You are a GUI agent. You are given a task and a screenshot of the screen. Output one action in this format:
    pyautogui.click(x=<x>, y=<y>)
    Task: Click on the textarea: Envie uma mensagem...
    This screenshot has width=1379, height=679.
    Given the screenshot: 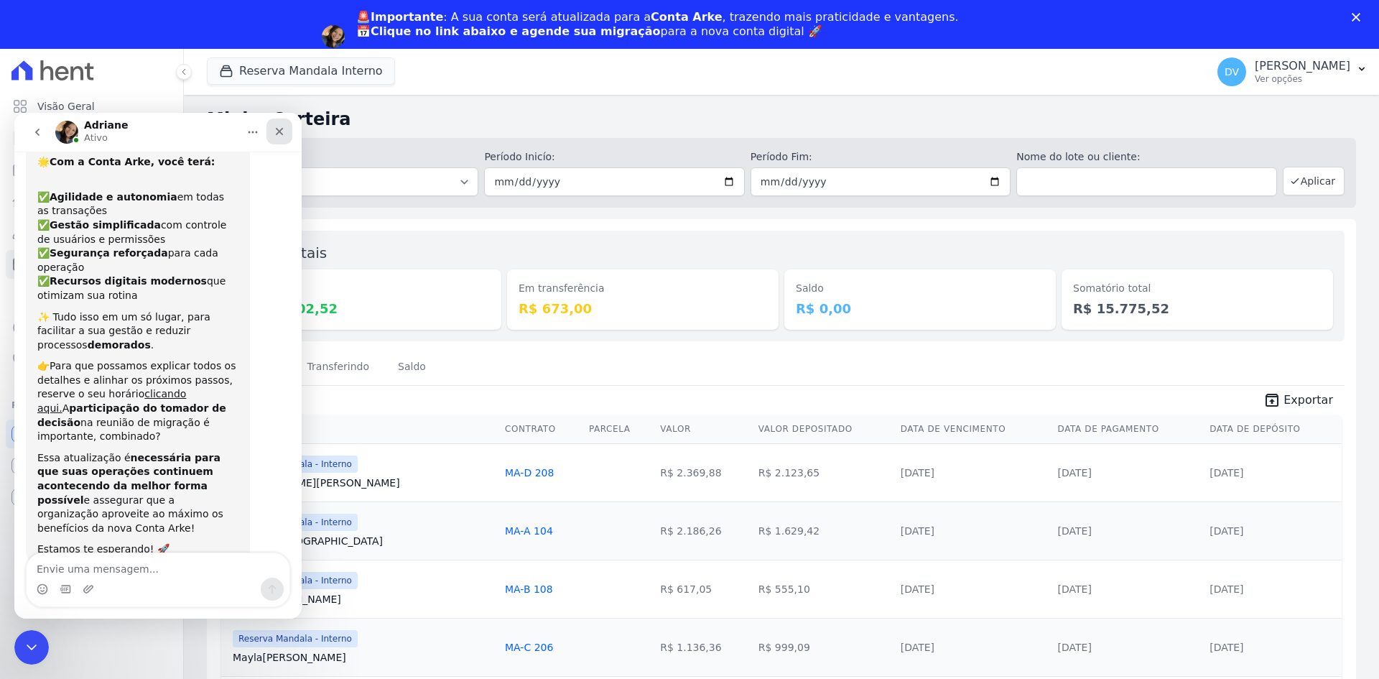 What is the action you would take?
    pyautogui.click(x=144, y=452)
    